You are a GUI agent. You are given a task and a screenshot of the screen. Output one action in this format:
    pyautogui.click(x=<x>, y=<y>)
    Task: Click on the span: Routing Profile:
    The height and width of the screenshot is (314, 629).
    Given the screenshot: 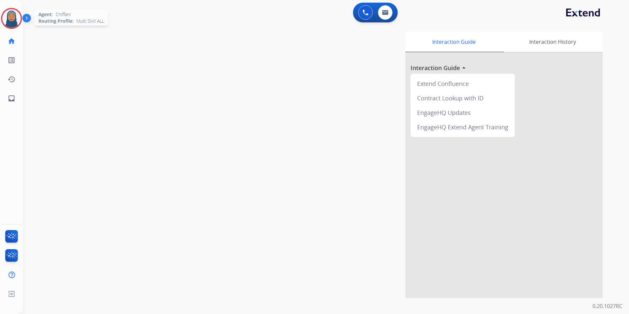 What is the action you would take?
    pyautogui.click(x=56, y=21)
    